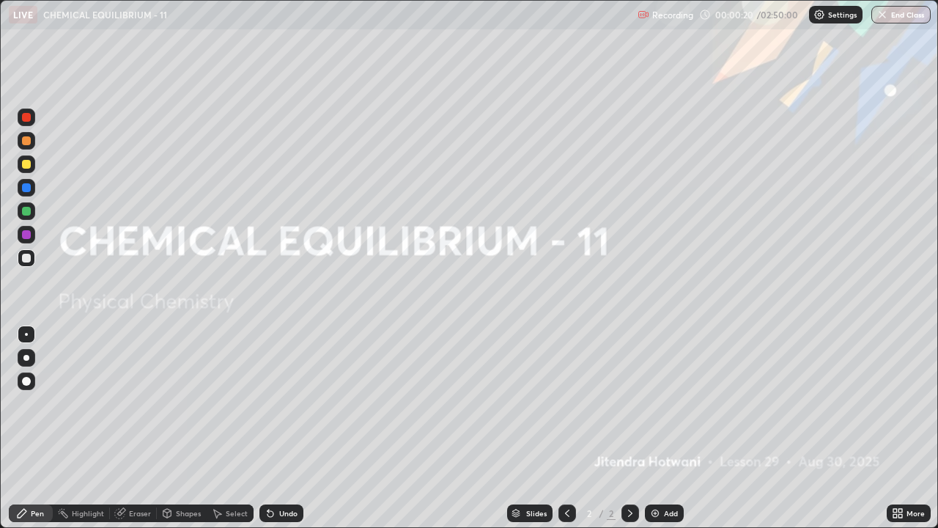  I want to click on img: add-slide-button, so click(655, 513).